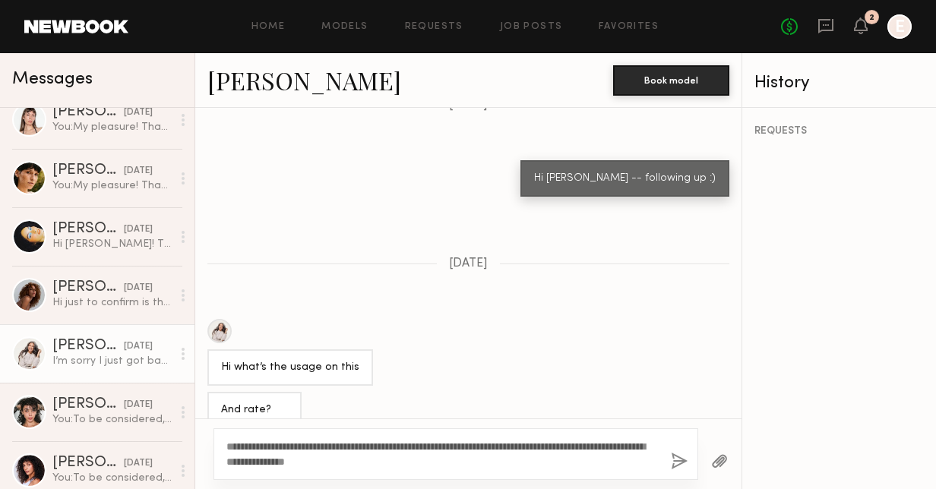 The height and width of the screenshot is (489, 936). What do you see at coordinates (671, 79) in the screenshot?
I see `a: Book model` at bounding box center [671, 79].